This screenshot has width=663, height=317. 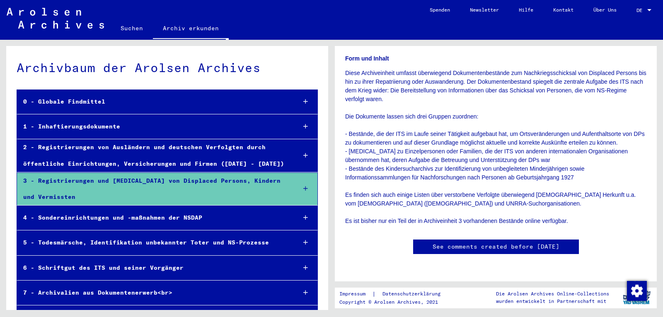 What do you see at coordinates (553, 294) in the screenshot?
I see `p: Die Arolsen Archives Online-Collections` at bounding box center [553, 294].